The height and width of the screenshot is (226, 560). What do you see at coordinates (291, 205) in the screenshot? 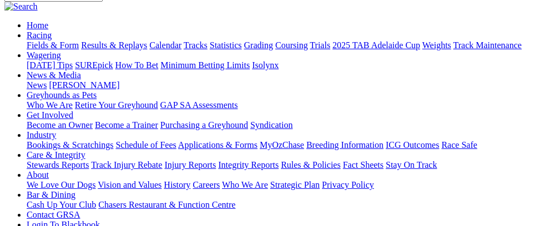
I see `div: Bar & Dining` at bounding box center [291, 205].